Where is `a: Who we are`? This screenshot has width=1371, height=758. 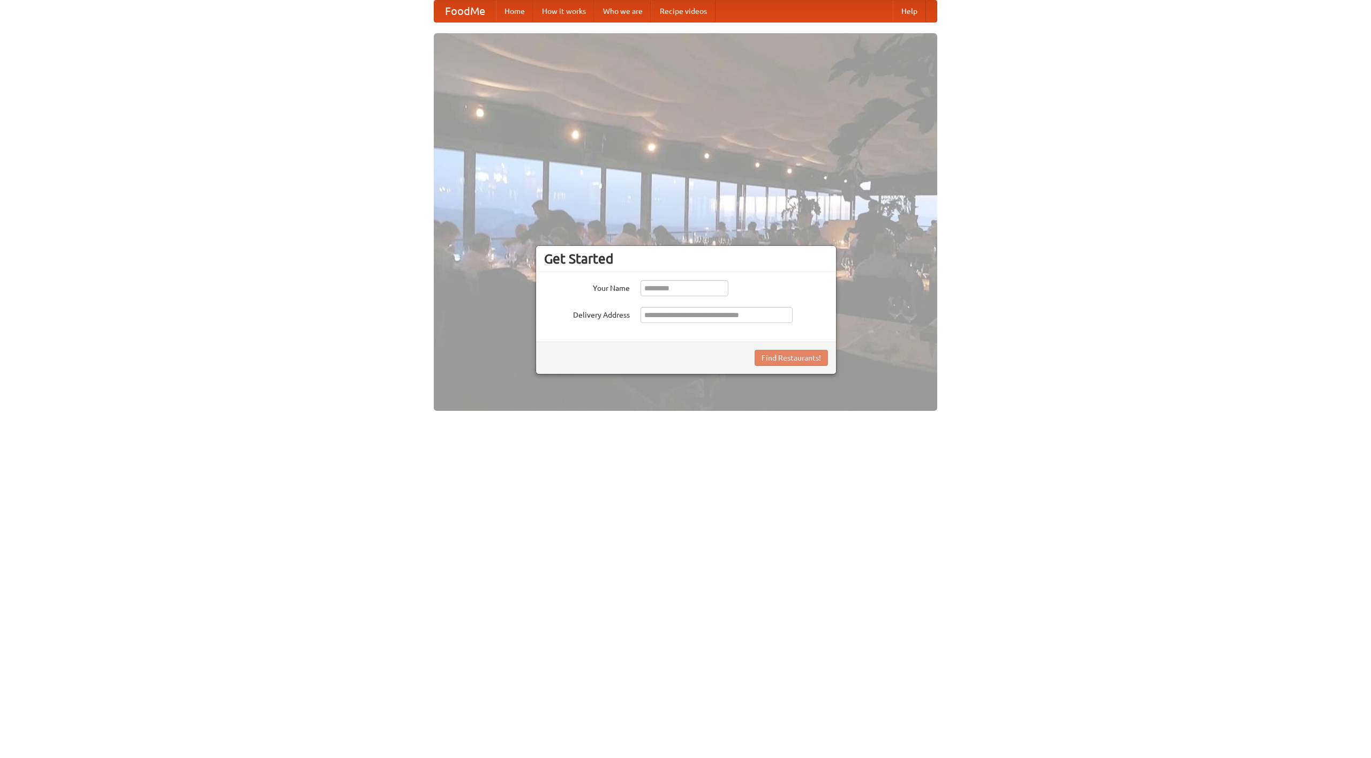 a: Who we are is located at coordinates (623, 11).